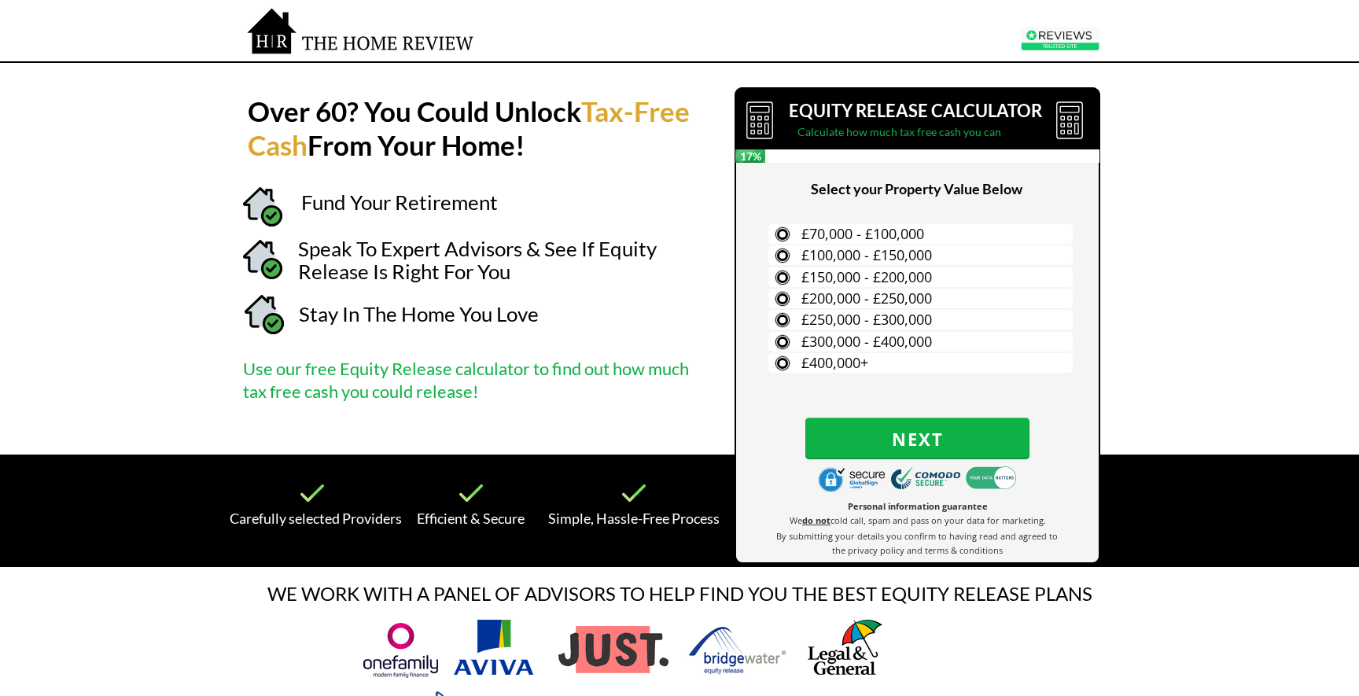  What do you see at coordinates (414, 111) in the screenshot?
I see `strong: Over 60? You Could Unlock` at bounding box center [414, 111].